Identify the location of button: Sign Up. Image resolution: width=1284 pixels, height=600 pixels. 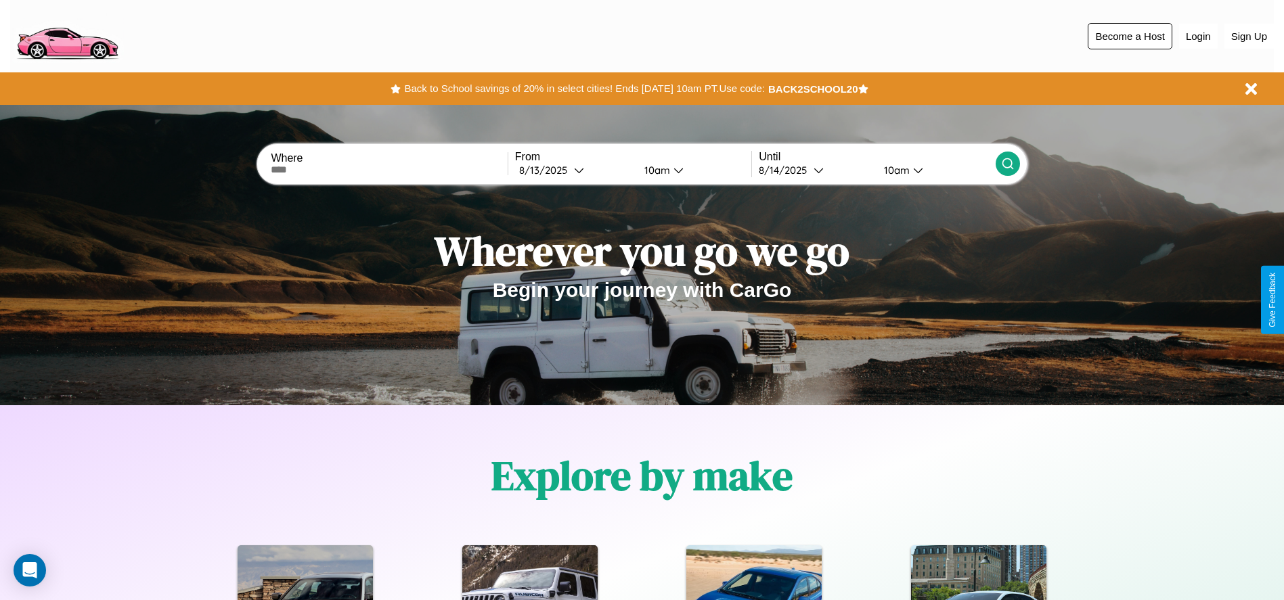
(1249, 36).